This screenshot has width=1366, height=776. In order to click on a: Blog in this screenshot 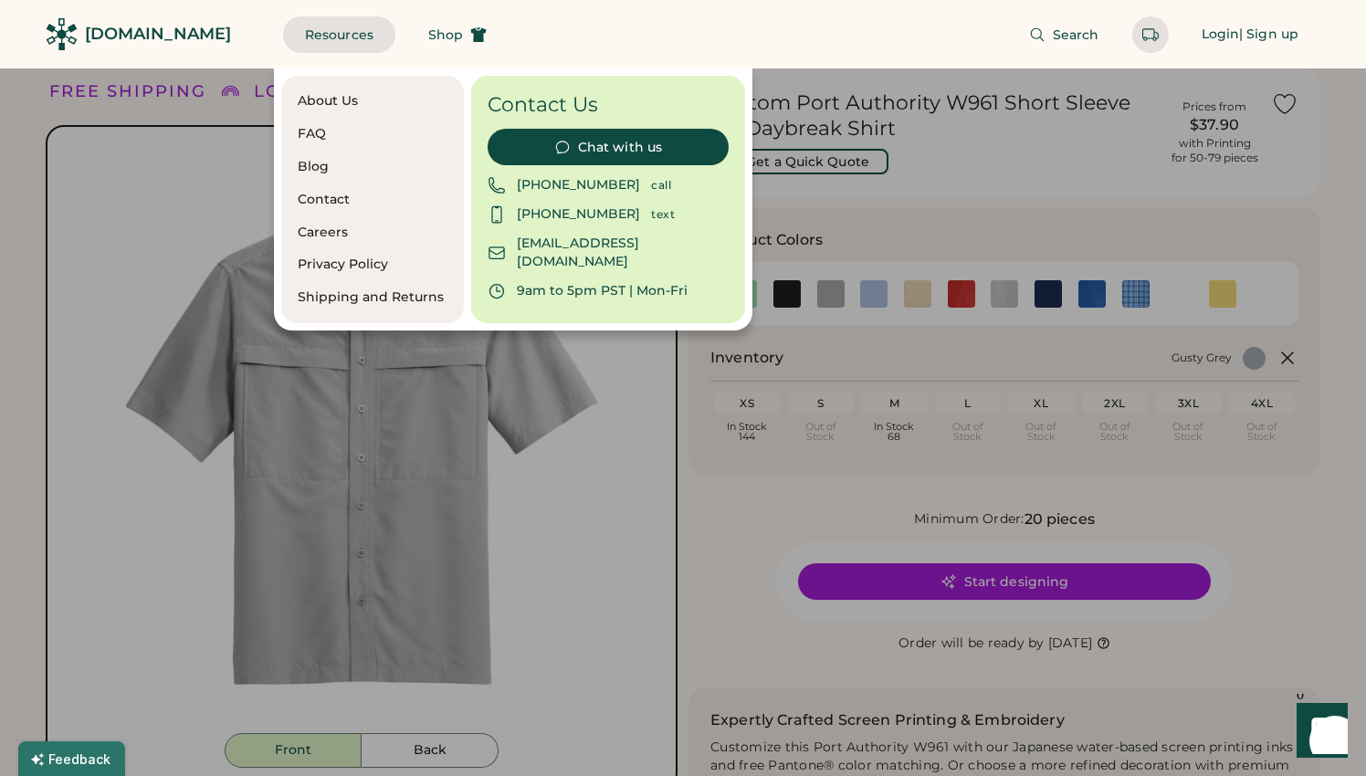, I will do `click(373, 167)`.